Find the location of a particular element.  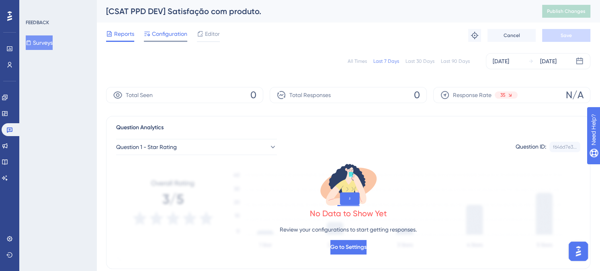

span: Editor is located at coordinates (212, 34).